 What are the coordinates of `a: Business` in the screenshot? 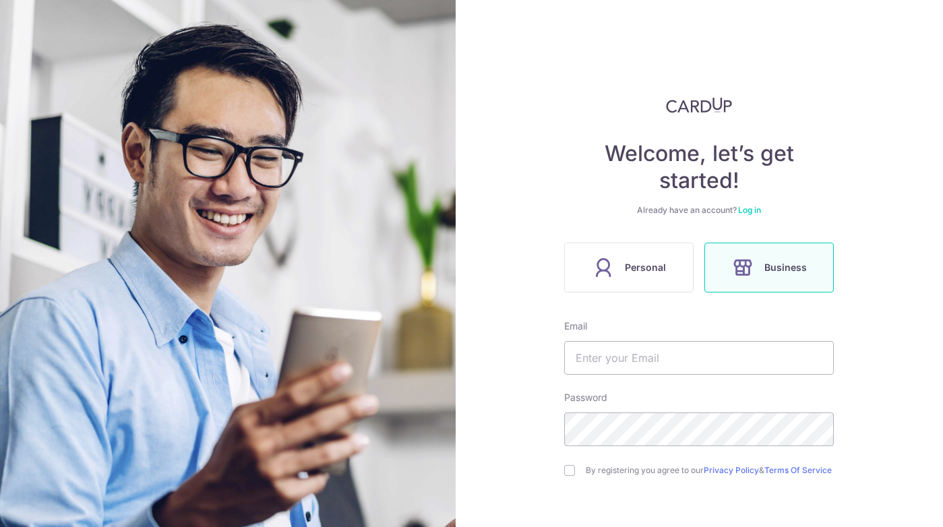 It's located at (769, 268).